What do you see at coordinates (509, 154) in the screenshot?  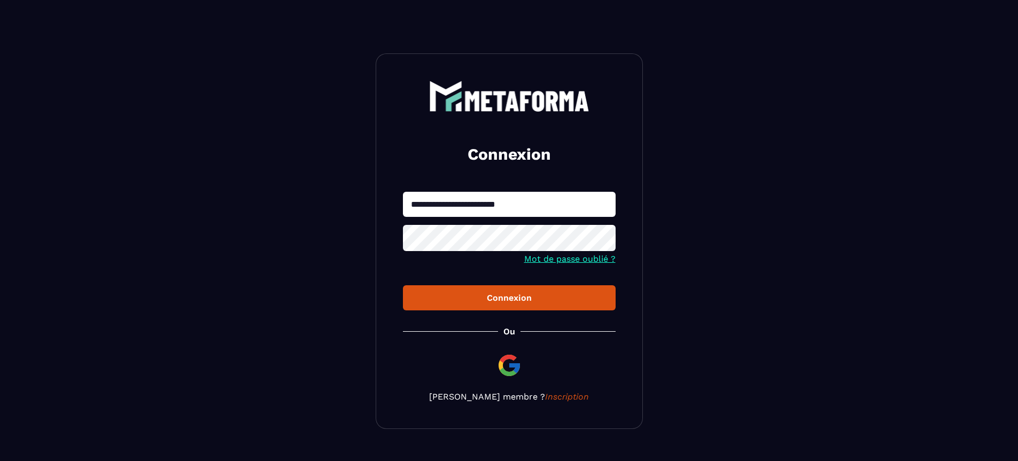 I see `h2: Connexion` at bounding box center [509, 154].